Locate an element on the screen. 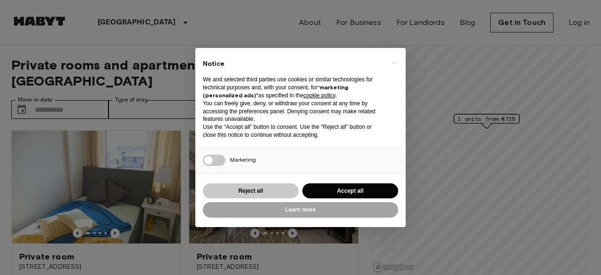  strong: “marketing (personalized ads)” is located at coordinates (276, 91).